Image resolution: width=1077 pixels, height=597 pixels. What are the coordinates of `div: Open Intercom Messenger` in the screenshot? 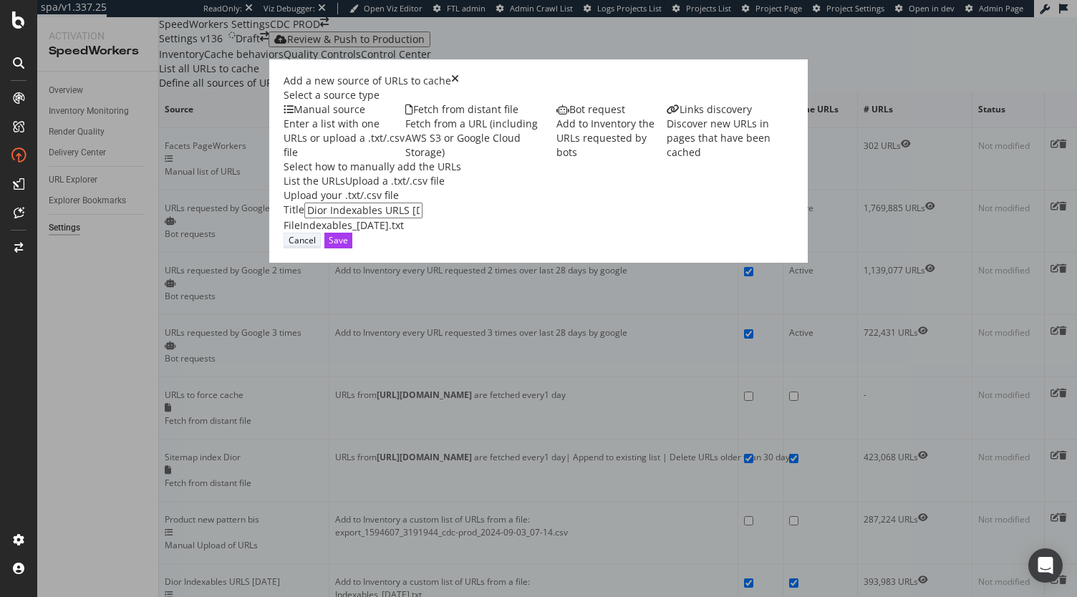 It's located at (1045, 566).